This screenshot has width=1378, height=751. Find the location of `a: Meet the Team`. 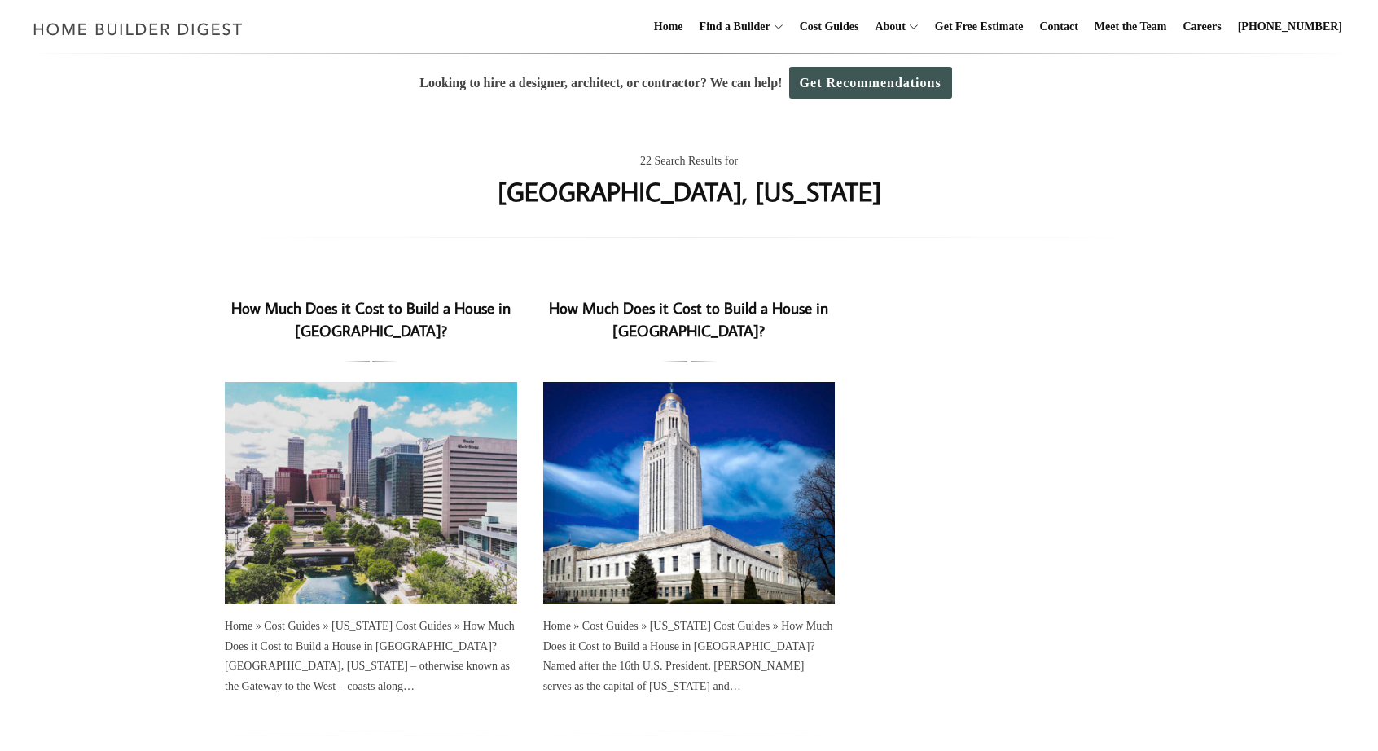

a: Meet the Team is located at coordinates (1130, 27).